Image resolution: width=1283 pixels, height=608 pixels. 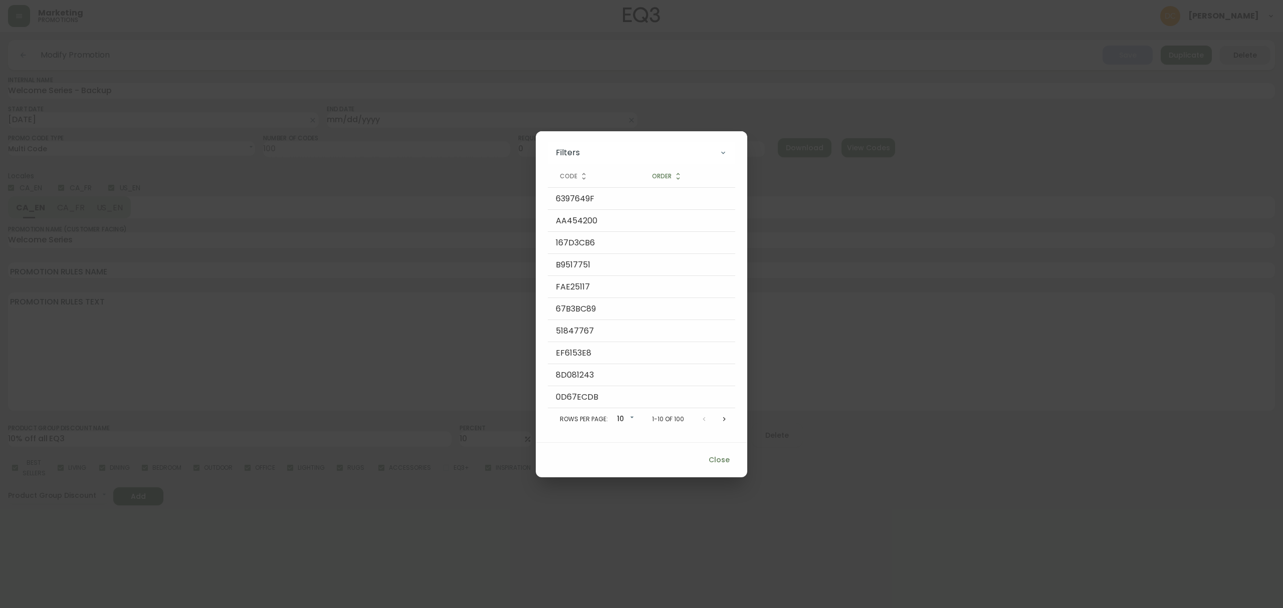 What do you see at coordinates (668, 176) in the screenshot?
I see `span: Order` at bounding box center [668, 176].